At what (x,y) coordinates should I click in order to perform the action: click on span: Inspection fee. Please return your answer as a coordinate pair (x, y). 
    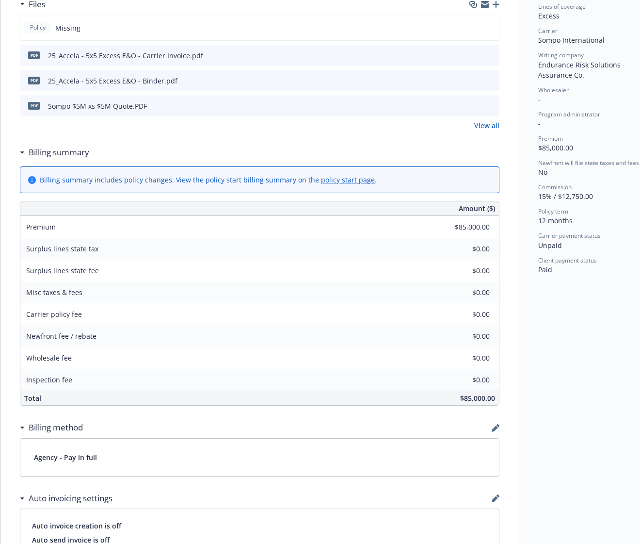
    Looking at the image, I should click on (49, 379).